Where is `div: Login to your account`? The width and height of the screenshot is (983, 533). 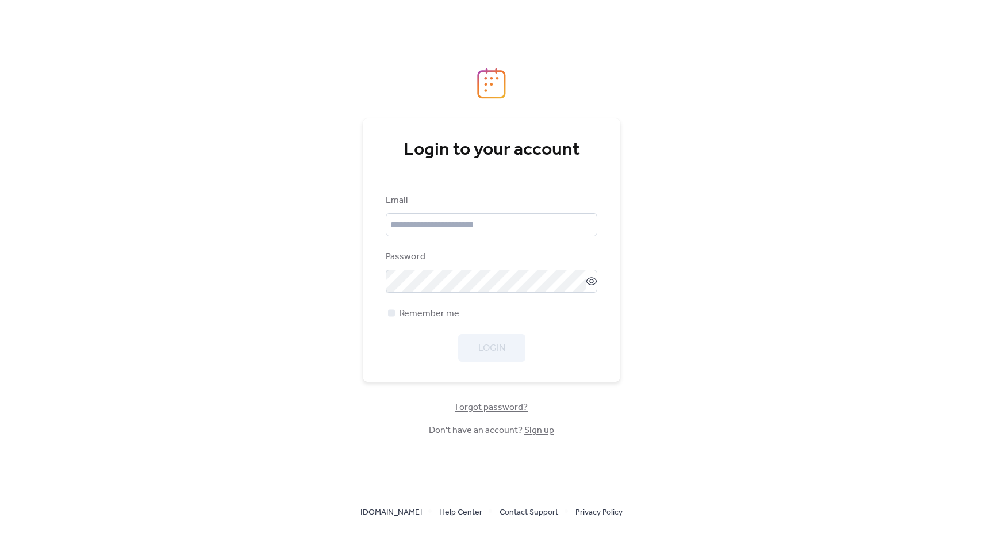 div: Login to your account is located at coordinates (491, 150).